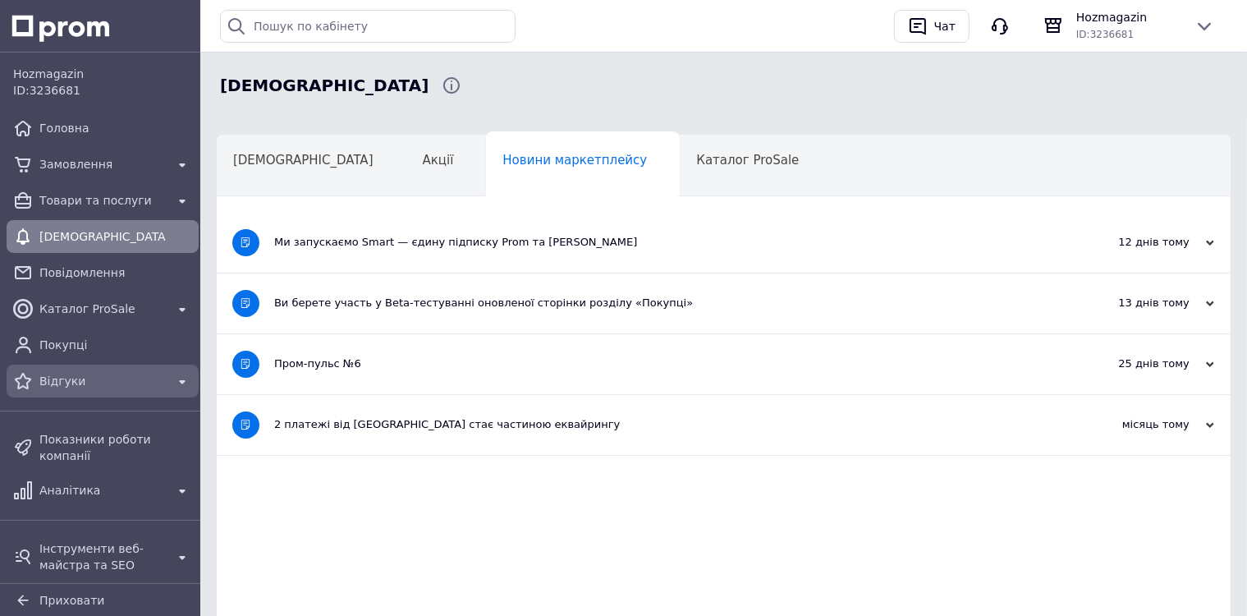 The height and width of the screenshot is (616, 1247). I want to click on span: Новини маркетплейсу, so click(575, 160).